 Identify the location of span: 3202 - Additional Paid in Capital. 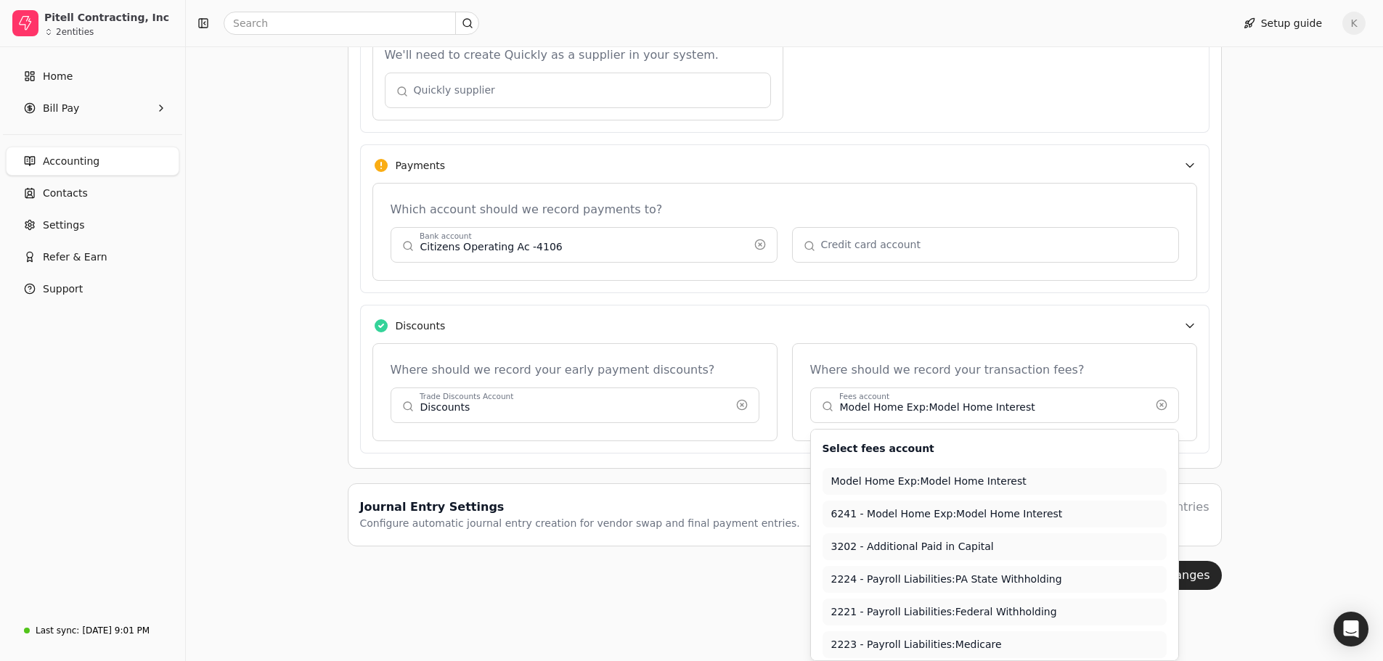
(994, 547).